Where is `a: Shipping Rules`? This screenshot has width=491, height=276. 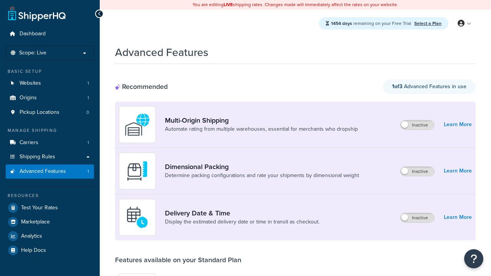 a: Shipping Rules is located at coordinates (50, 157).